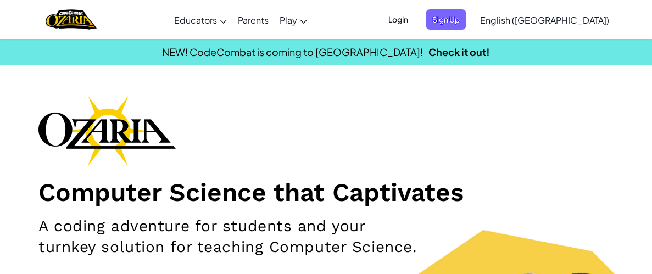 This screenshot has width=652, height=274. I want to click on a: Educators, so click(200, 20).